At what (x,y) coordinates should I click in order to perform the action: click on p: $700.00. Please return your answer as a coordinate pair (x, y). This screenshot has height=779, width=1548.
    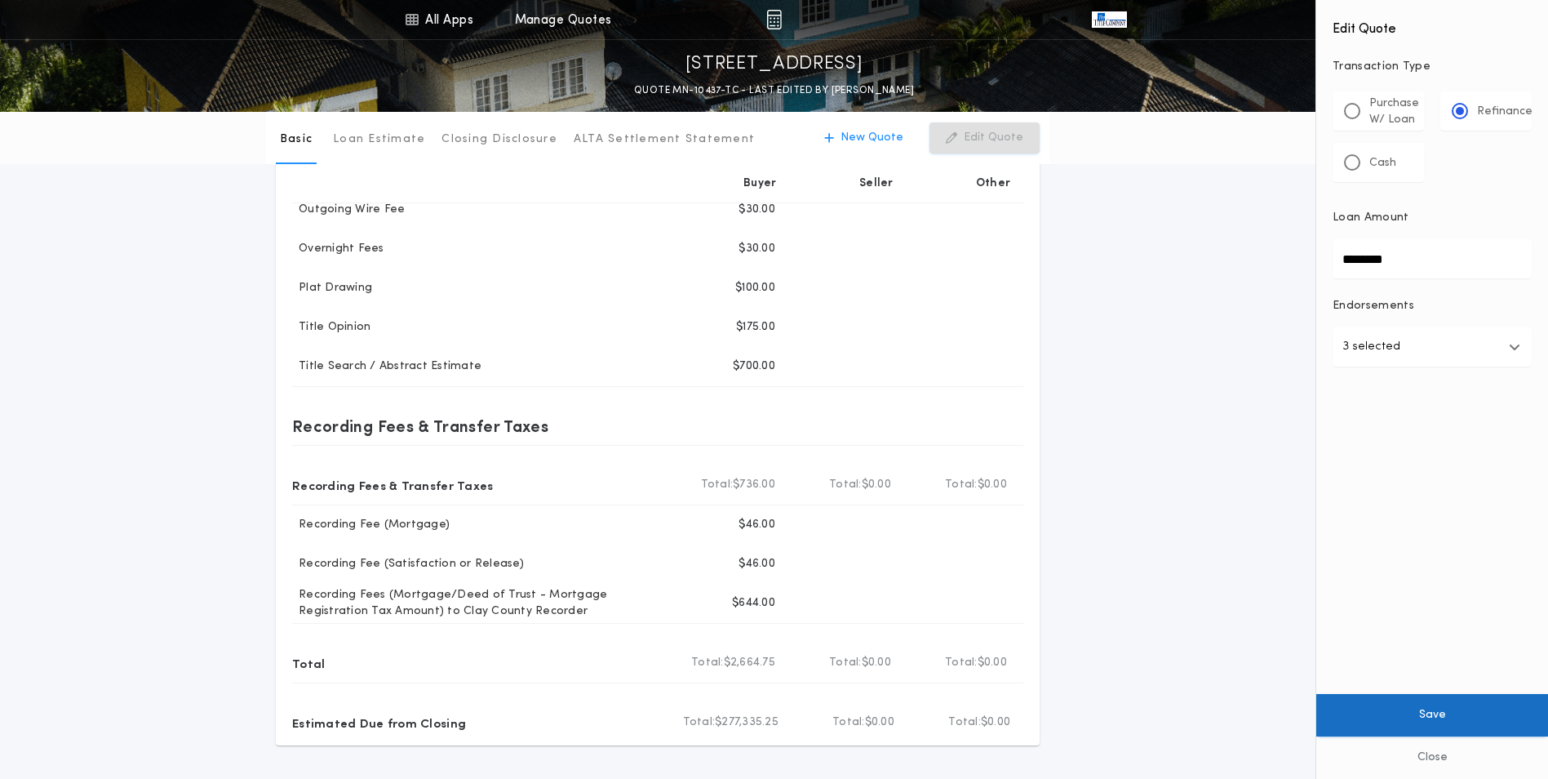
    Looking at the image, I should click on (754, 366).